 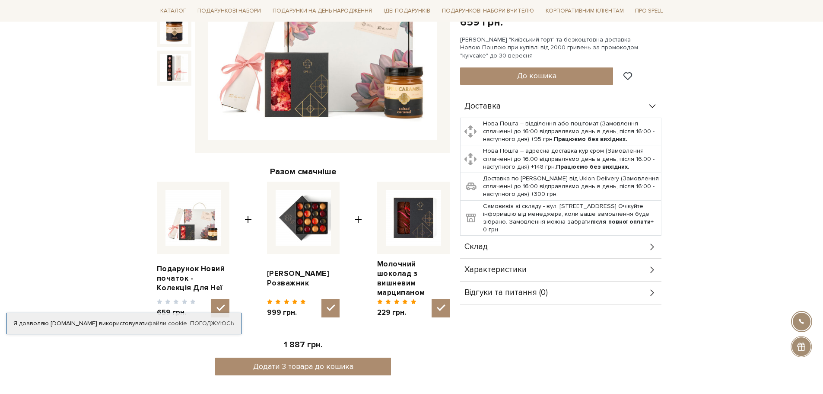 What do you see at coordinates (584, 11) in the screenshot?
I see `a: Корпоративним клієнтам` at bounding box center [584, 11].